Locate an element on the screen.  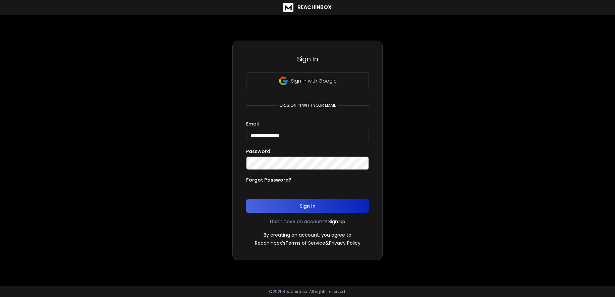
p: Forgot Password? is located at coordinates (269, 180).